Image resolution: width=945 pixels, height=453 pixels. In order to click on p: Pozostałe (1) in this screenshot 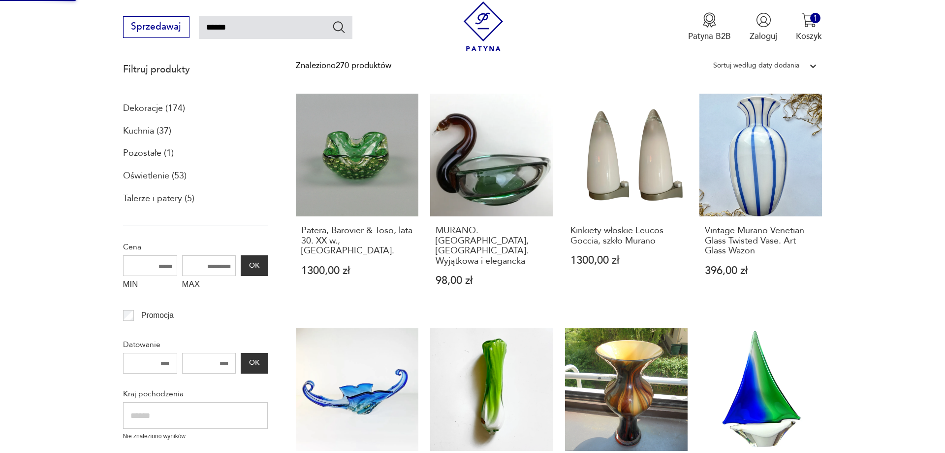, I will do `click(148, 153)`.